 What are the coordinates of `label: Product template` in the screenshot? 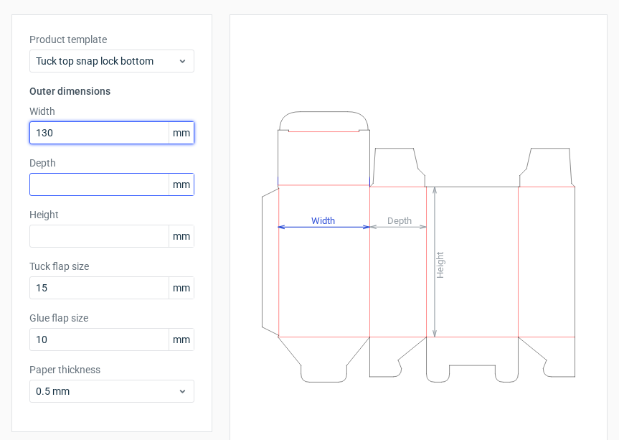 It's located at (112, 39).